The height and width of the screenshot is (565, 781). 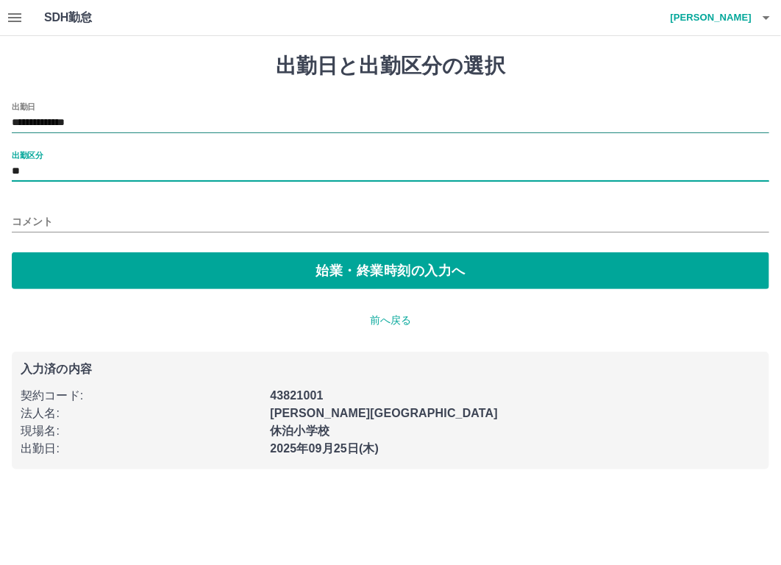 What do you see at coordinates (141, 449) in the screenshot?
I see `p: 出勤日 :` at bounding box center [141, 449].